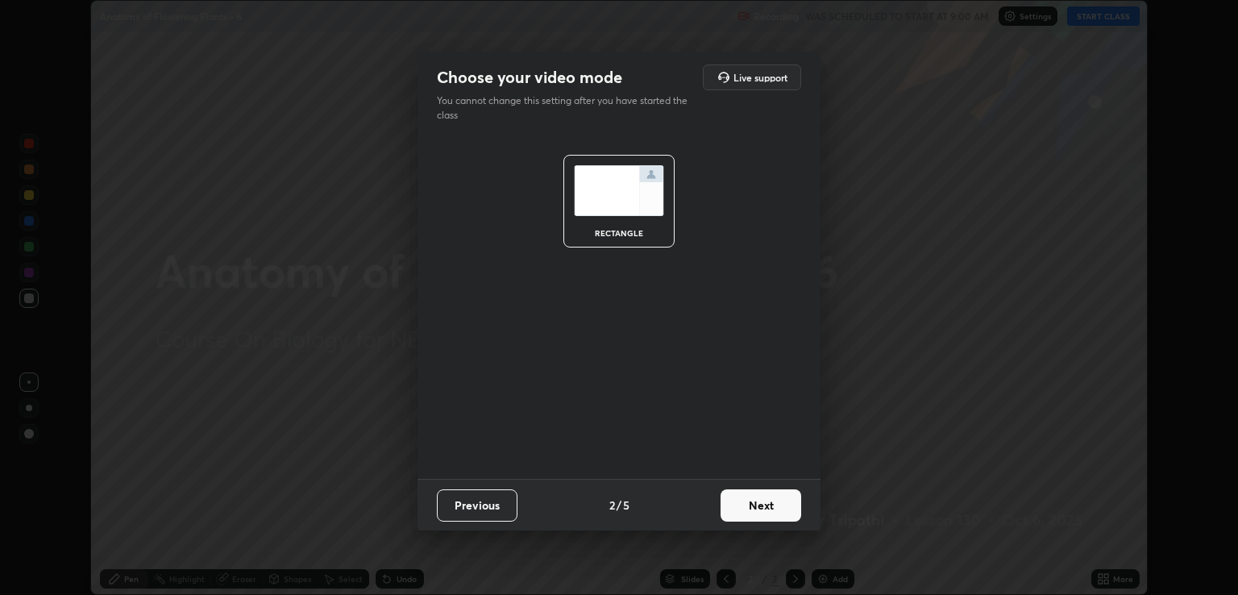  Describe the element at coordinates (477, 505) in the screenshot. I see `button: Previous` at that location.